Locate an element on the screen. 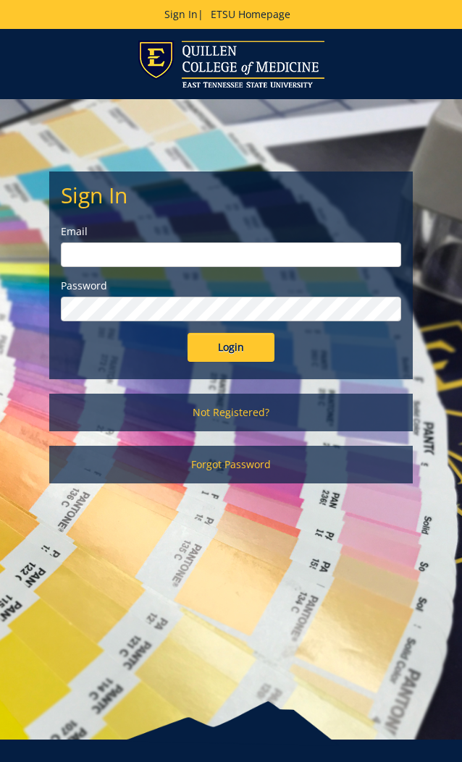  label: Password is located at coordinates (231, 286).